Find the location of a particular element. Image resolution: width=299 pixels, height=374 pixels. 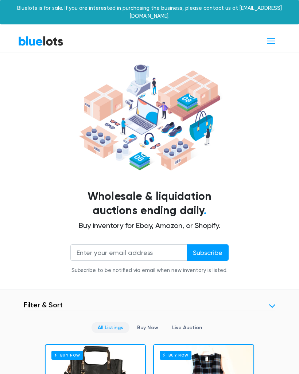

img: hero-ee84e7d0318cb26816c560f6b4441b76977f77a177738b4e94f68c95b2b83dbb.png is located at coordinates (149, 117).